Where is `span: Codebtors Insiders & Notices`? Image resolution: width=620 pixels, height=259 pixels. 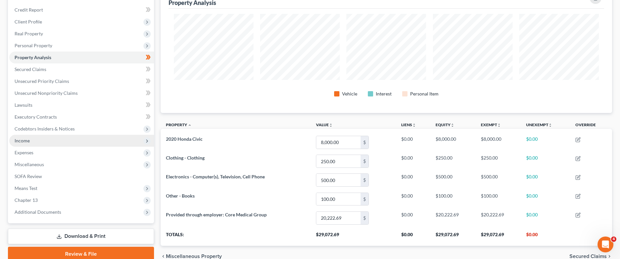
span: Codebtors Insiders & Notices is located at coordinates (45, 129).